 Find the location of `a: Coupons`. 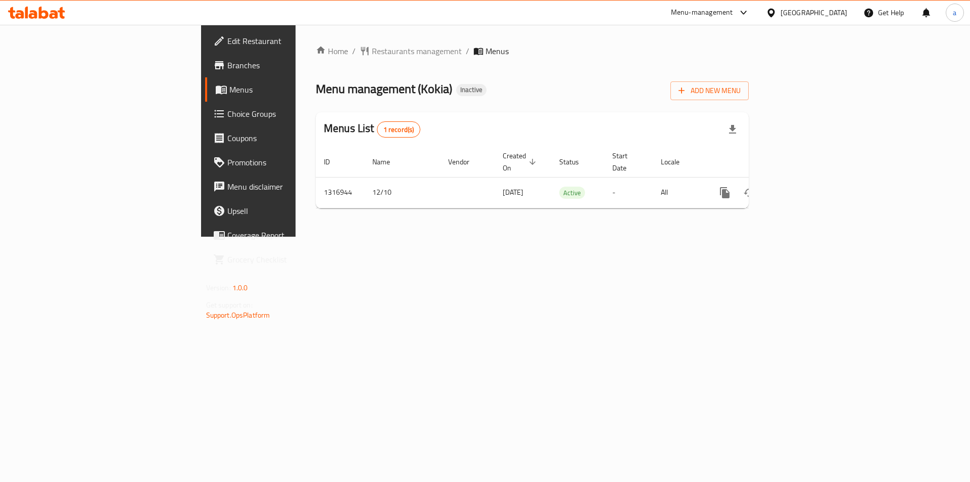

a: Coupons is located at coordinates (284, 138).